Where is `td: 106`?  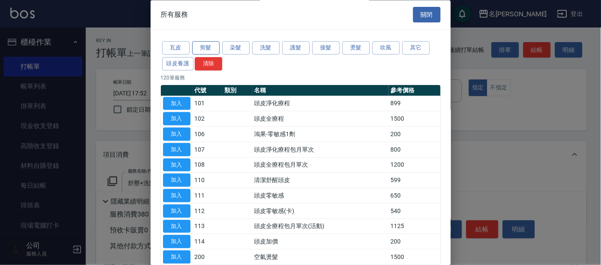 td: 106 is located at coordinates (208, 134).